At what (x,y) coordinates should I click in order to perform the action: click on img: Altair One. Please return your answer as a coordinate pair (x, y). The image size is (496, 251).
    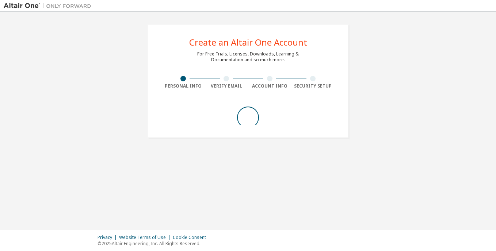
    Looking at the image, I should click on (49, 6).